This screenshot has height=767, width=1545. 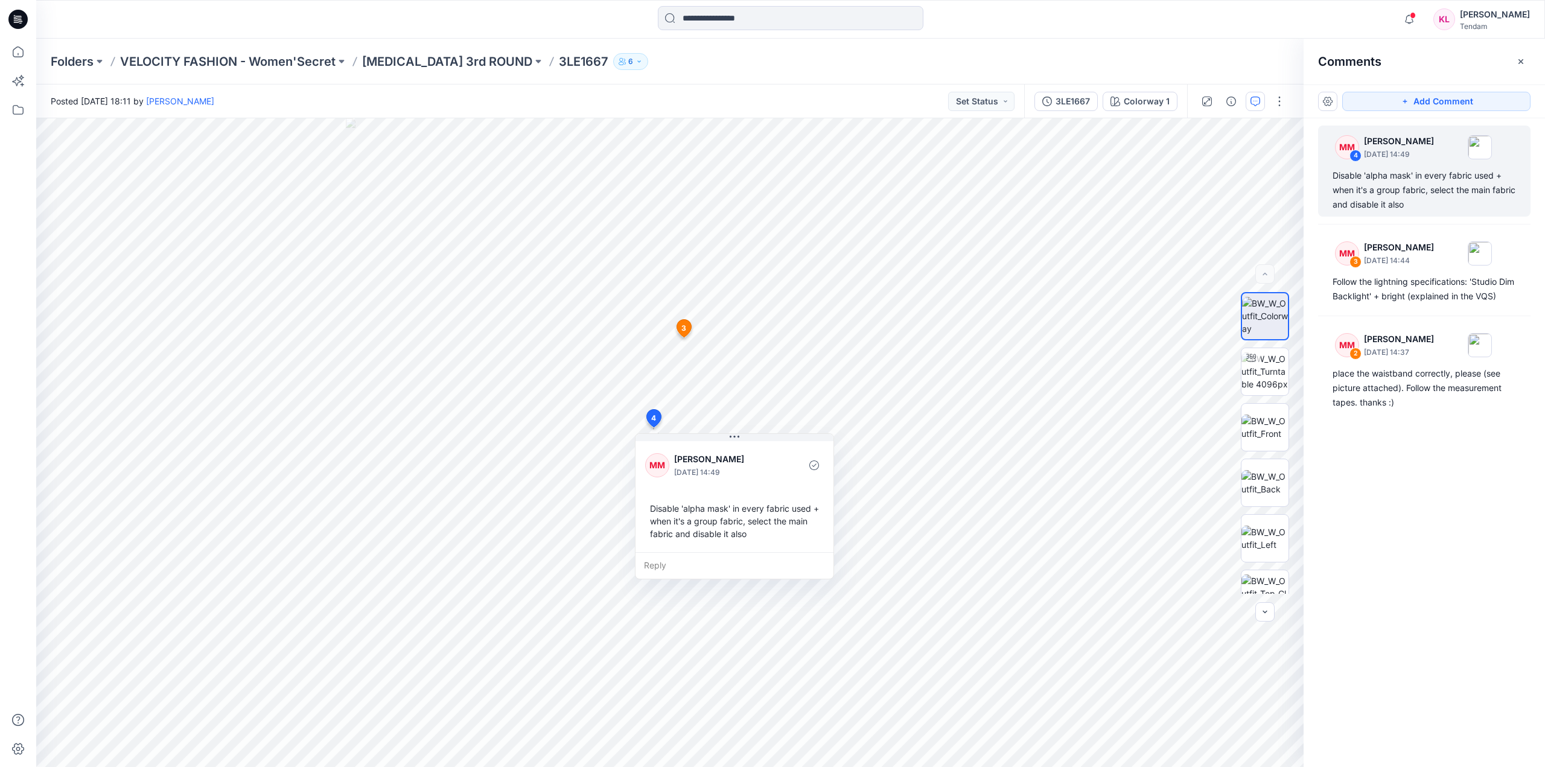 What do you see at coordinates (1140, 101) in the screenshot?
I see `button: Colorway 1` at bounding box center [1140, 101].